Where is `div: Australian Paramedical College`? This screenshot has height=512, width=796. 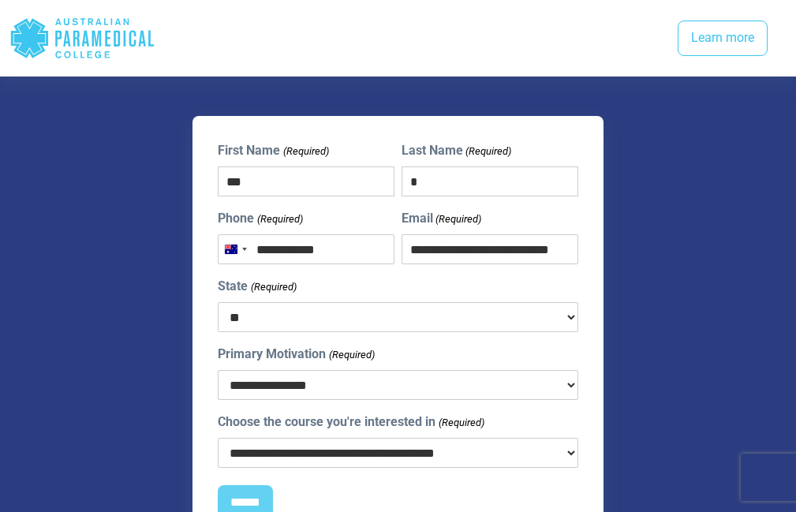
div: Australian Paramedical College is located at coordinates (82, 38).